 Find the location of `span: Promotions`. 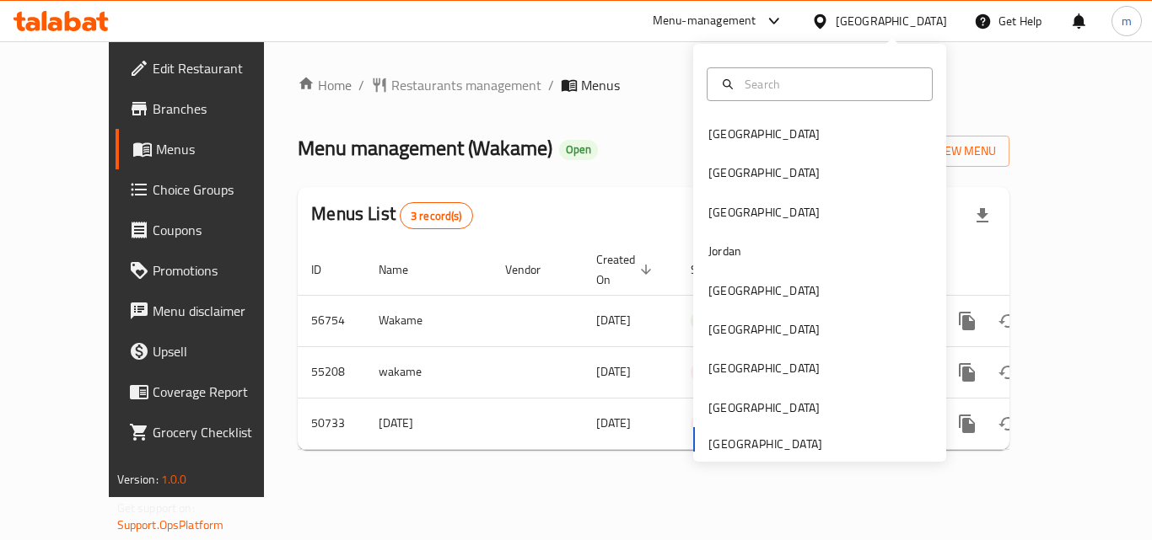

span: Promotions is located at coordinates (220, 271).